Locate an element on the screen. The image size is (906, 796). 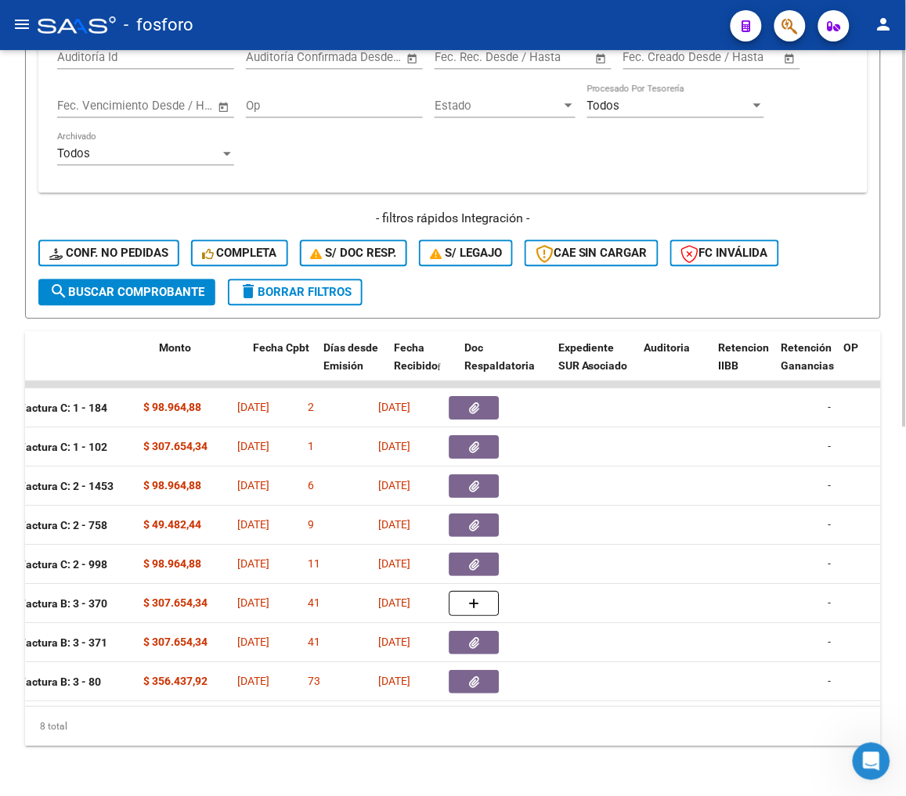
span: Buscar Comprobante is located at coordinates (127, 292).